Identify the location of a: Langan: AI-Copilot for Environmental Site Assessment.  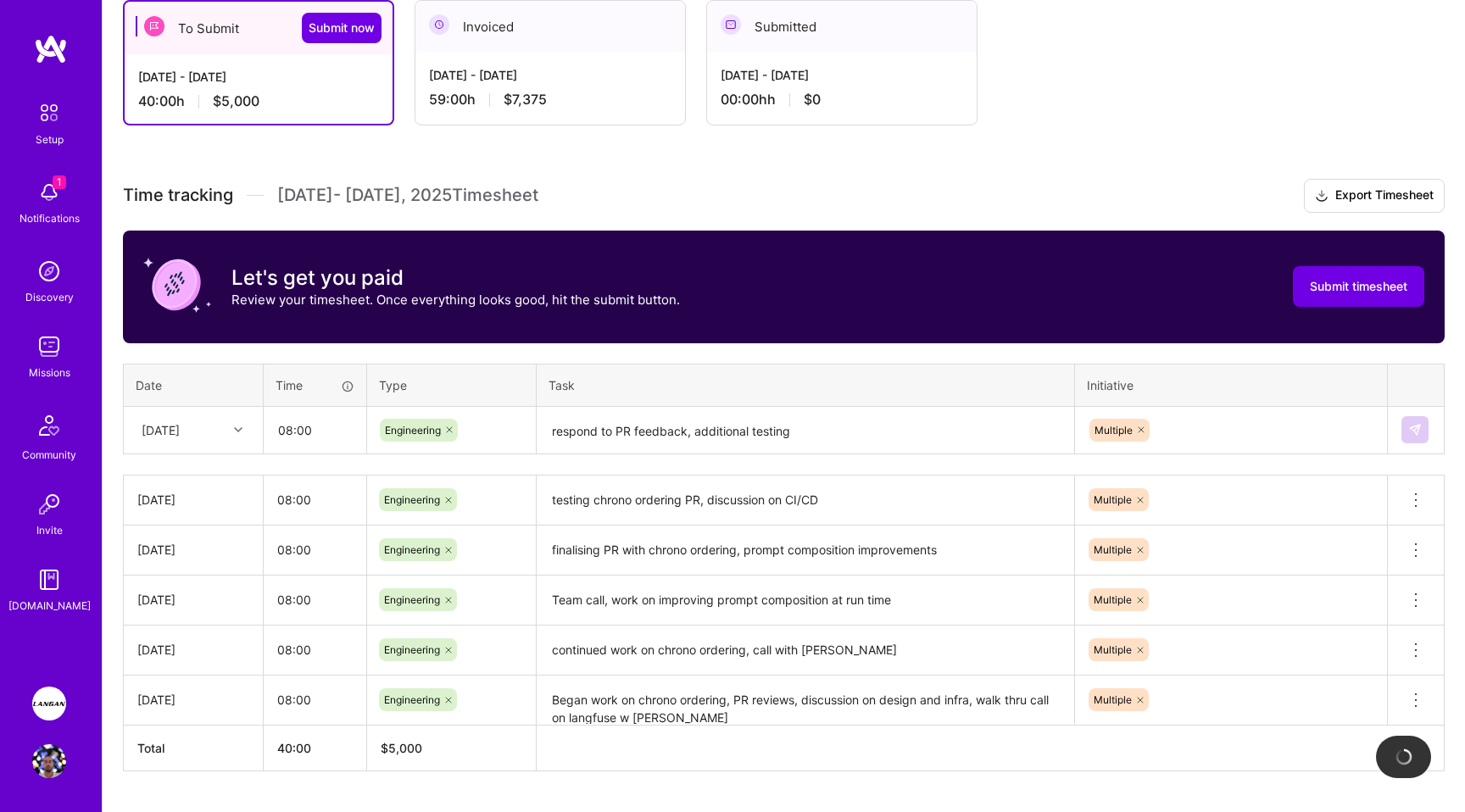
(49, 704).